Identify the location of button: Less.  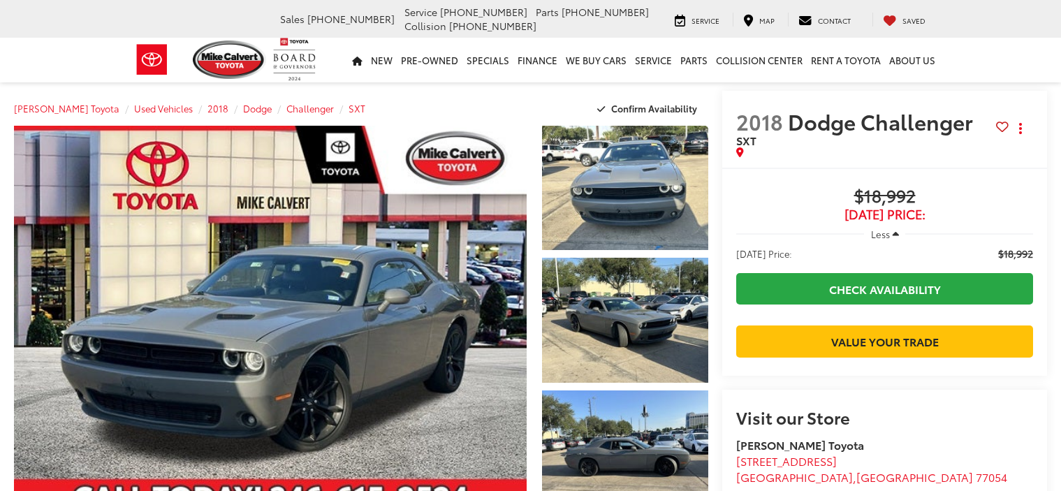
(885, 234).